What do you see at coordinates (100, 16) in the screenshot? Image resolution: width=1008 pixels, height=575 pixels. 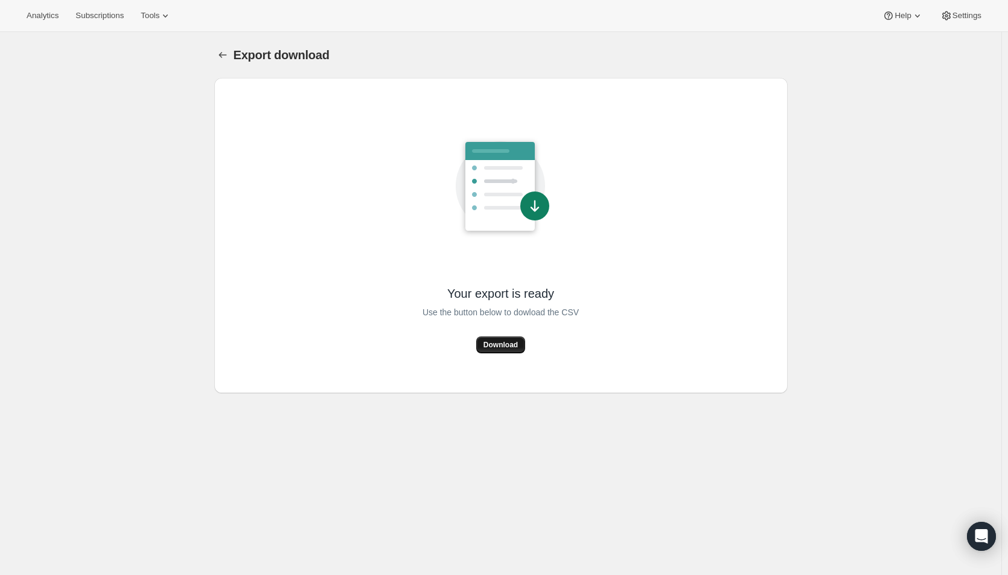 I see `button: Subscriptions` at bounding box center [100, 16].